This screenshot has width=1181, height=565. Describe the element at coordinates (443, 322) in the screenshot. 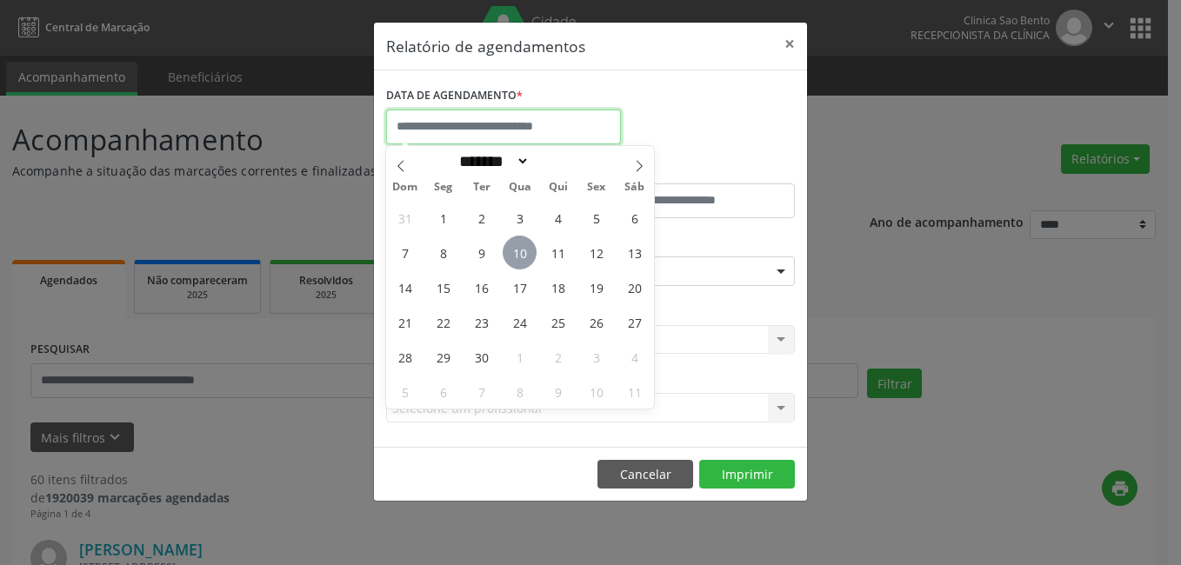

I see `span: Setembro 22, 2025` at that location.